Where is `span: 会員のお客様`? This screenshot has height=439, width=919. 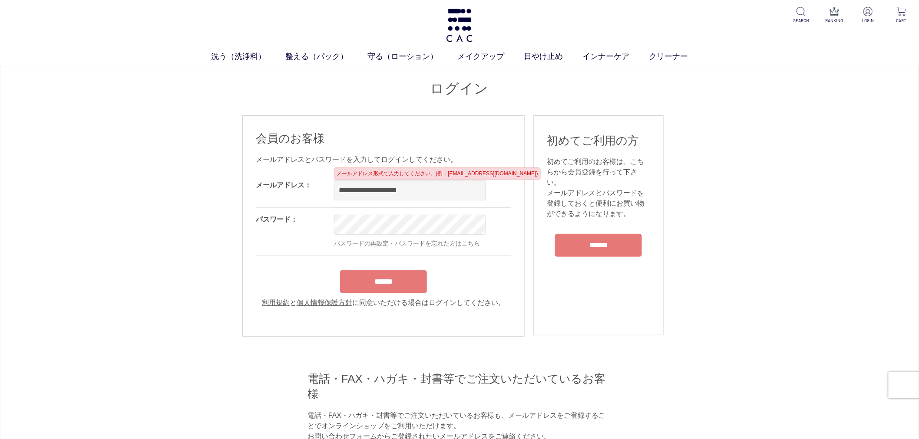
span: 会員のお客様 is located at coordinates (290, 138).